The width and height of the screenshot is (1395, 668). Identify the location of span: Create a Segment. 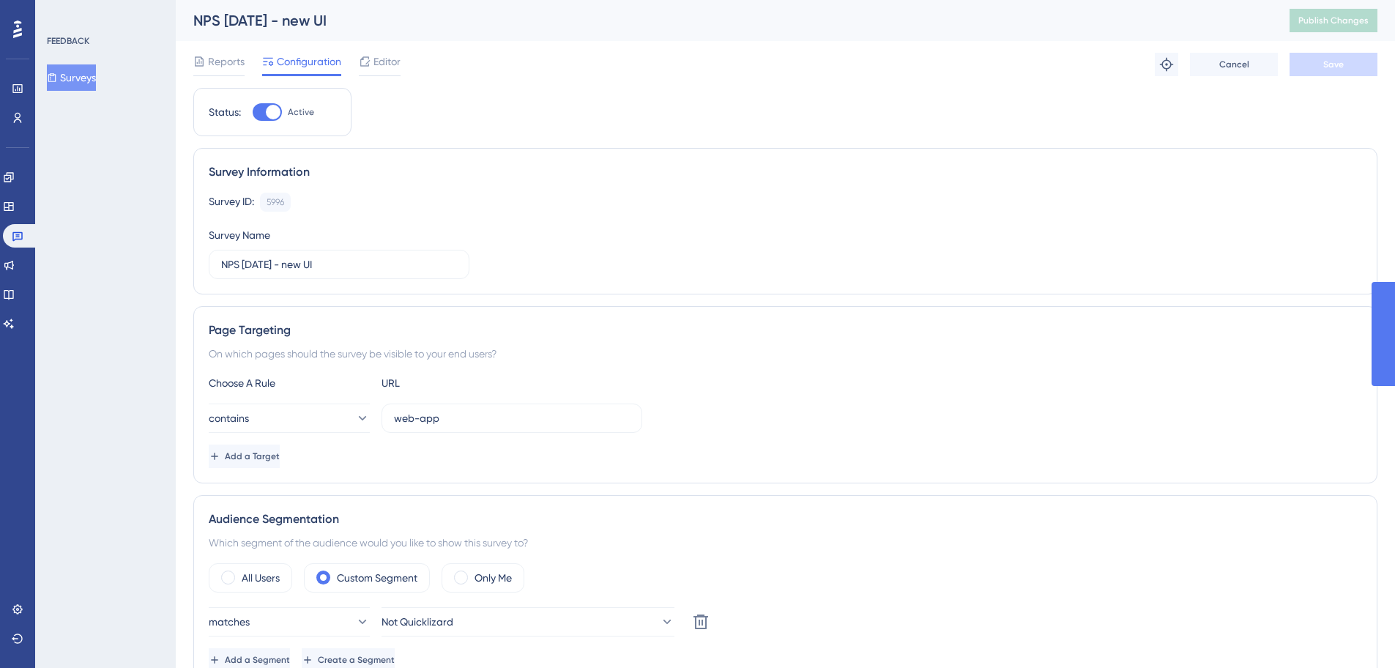
(356, 660).